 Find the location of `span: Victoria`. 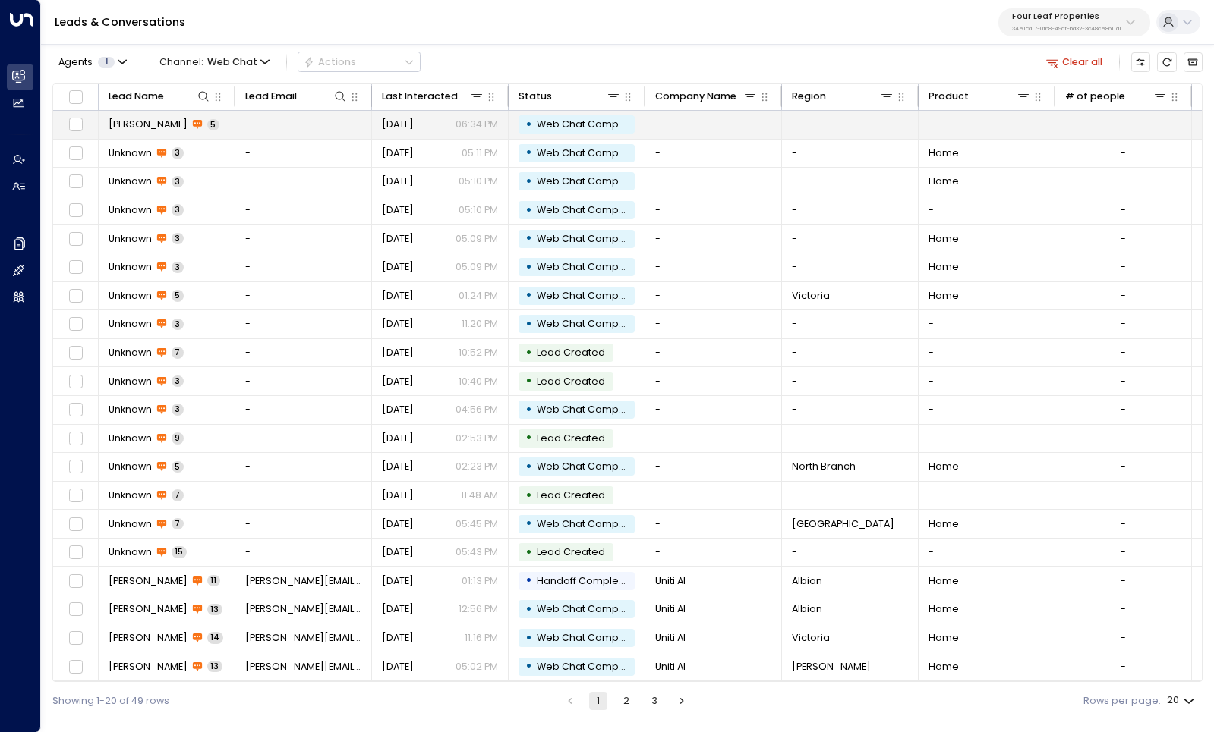

span: Victoria is located at coordinates (811, 296).